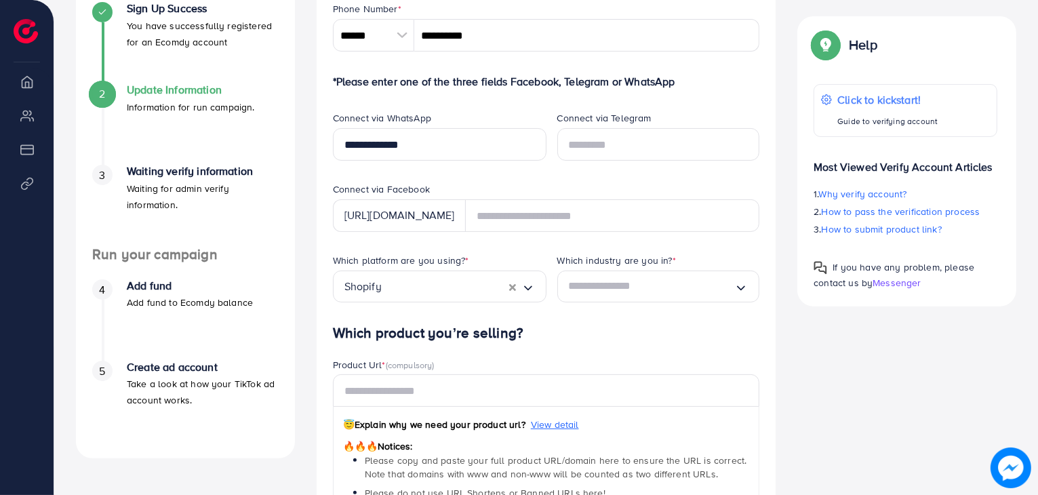 This screenshot has width=1038, height=495. Describe the element at coordinates (905, 212) in the screenshot. I see `p: 2.` at that location.